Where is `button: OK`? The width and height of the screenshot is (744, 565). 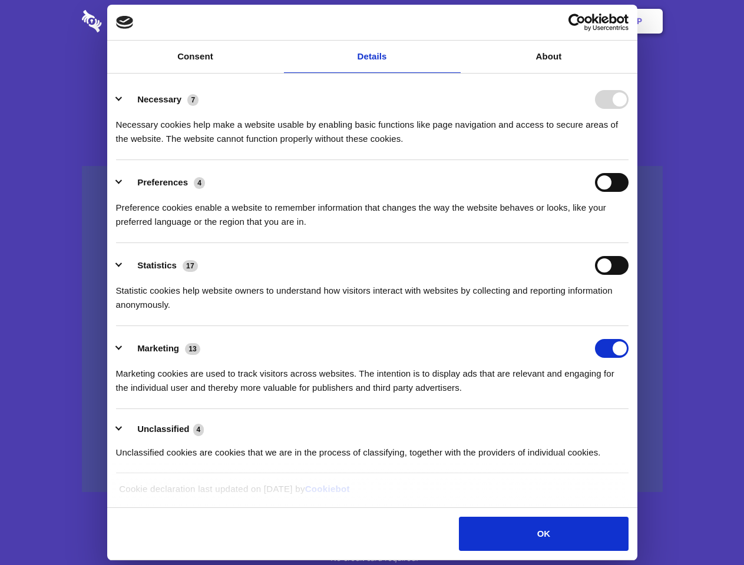
button: OK is located at coordinates (543, 534).